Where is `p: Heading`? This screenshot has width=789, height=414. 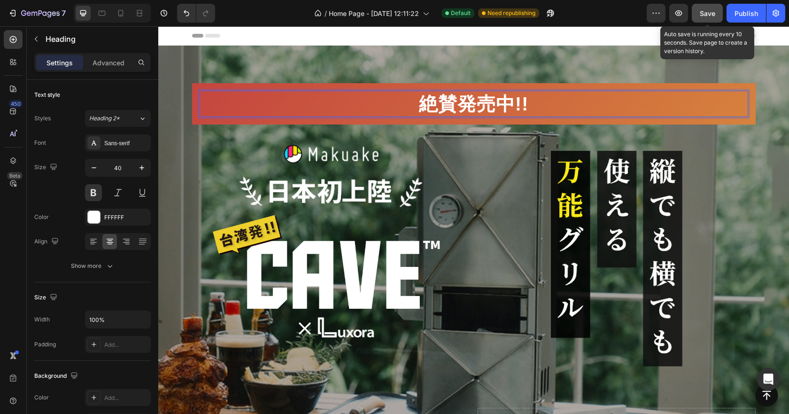
p: Heading is located at coordinates (96, 39).